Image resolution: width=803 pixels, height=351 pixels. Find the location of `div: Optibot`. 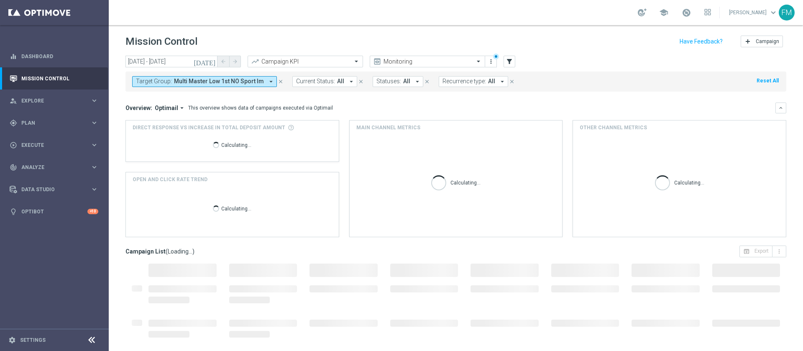

div: Optibot is located at coordinates (54, 211).